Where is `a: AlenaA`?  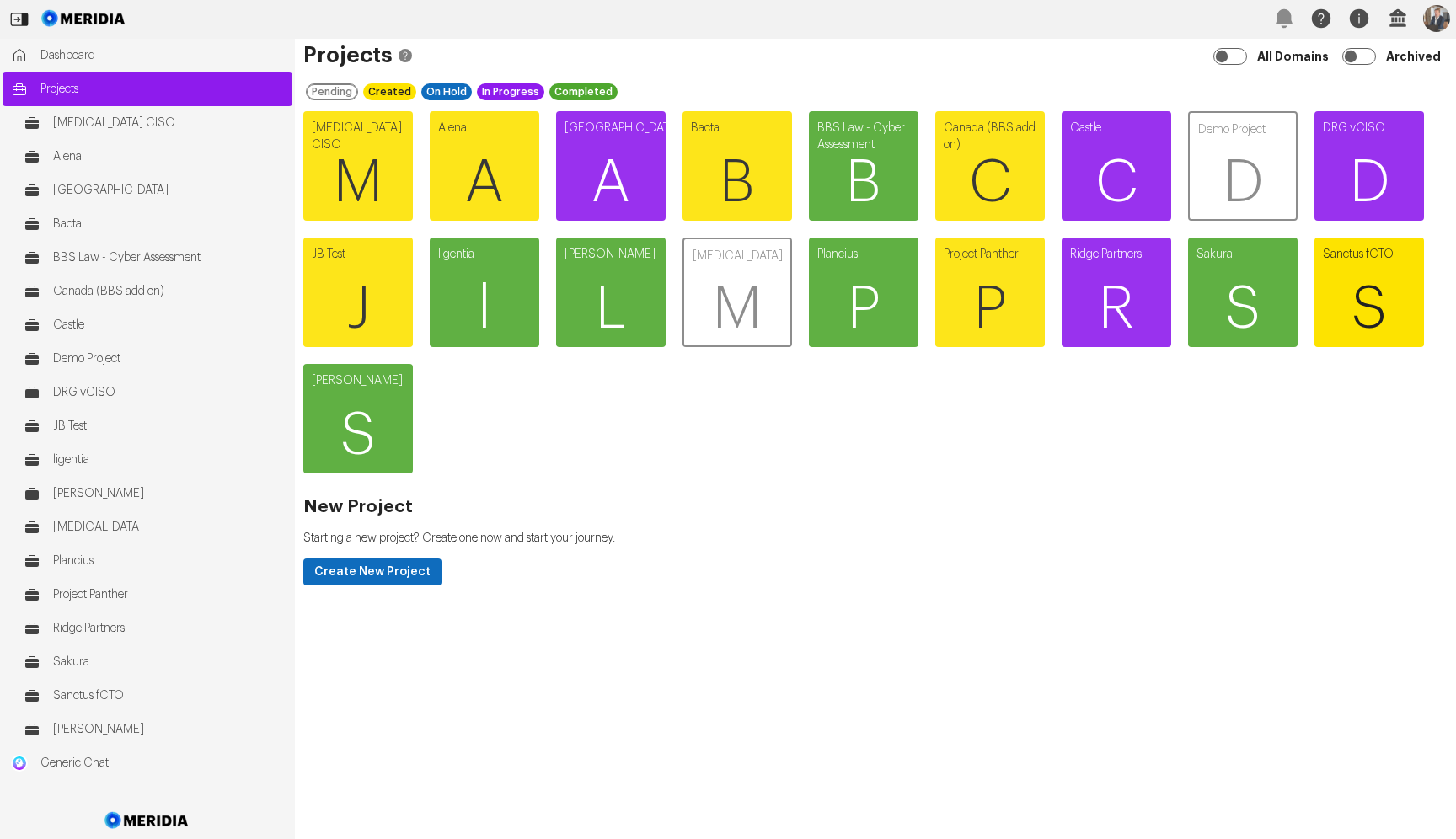
a: AlenaA is located at coordinates (485, 166).